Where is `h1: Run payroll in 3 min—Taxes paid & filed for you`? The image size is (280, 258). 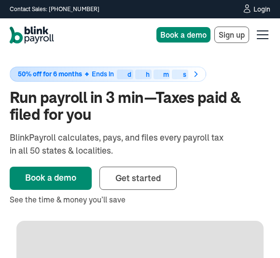 h1: Run payroll in 3 min—Taxes paid & filed for you is located at coordinates (140, 106).